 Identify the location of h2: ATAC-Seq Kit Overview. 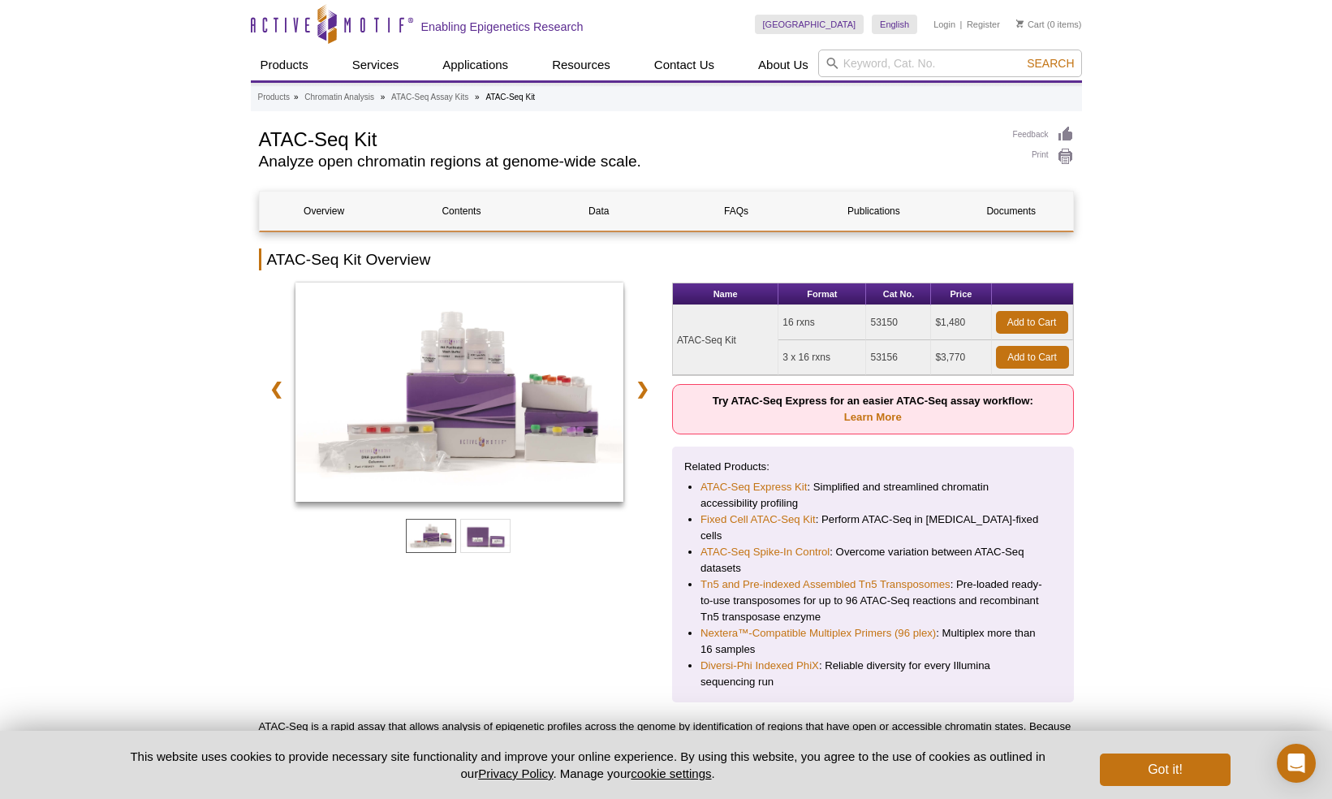
(666, 259).